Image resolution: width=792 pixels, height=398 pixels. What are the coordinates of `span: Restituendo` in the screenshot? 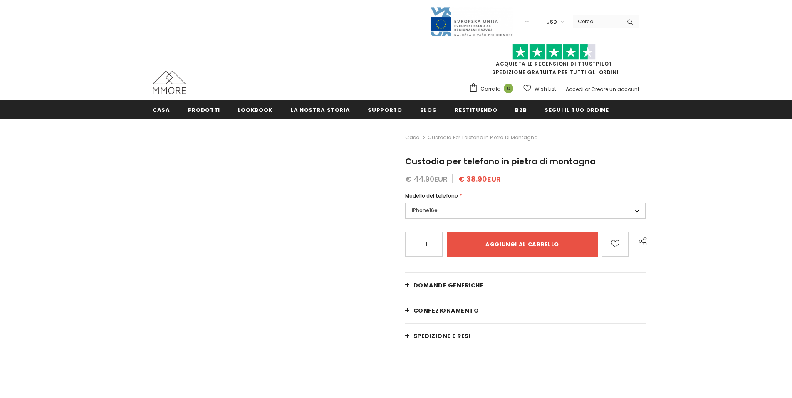 It's located at (476, 110).